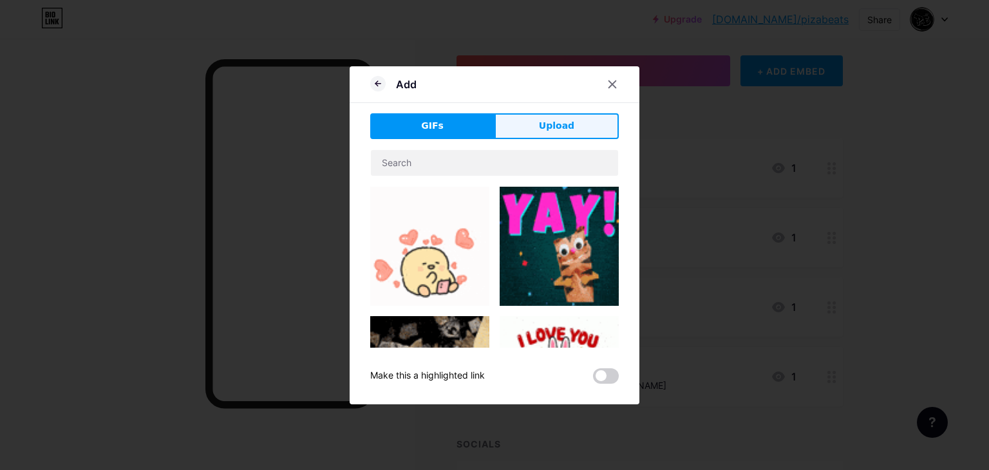 This screenshot has width=989, height=470. I want to click on div: Add, so click(406, 84).